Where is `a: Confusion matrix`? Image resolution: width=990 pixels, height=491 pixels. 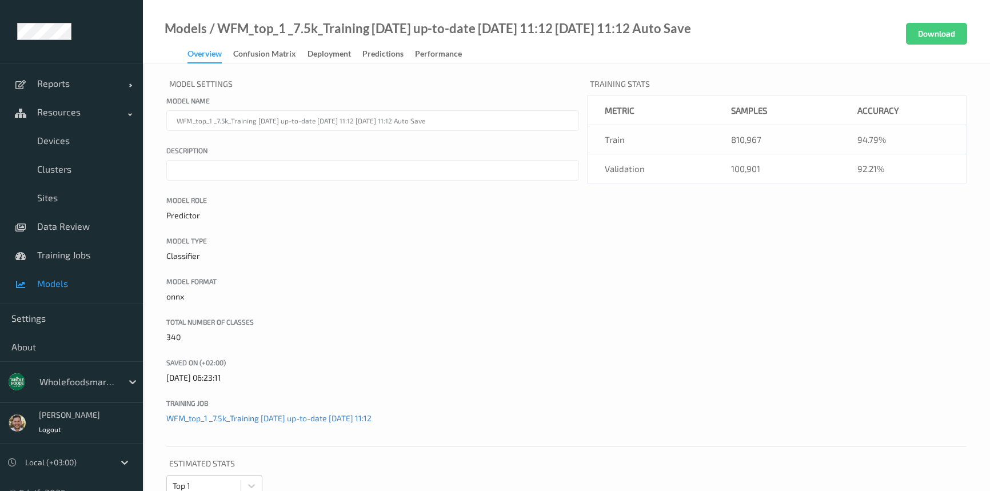 a: Confusion matrix is located at coordinates (270, 54).